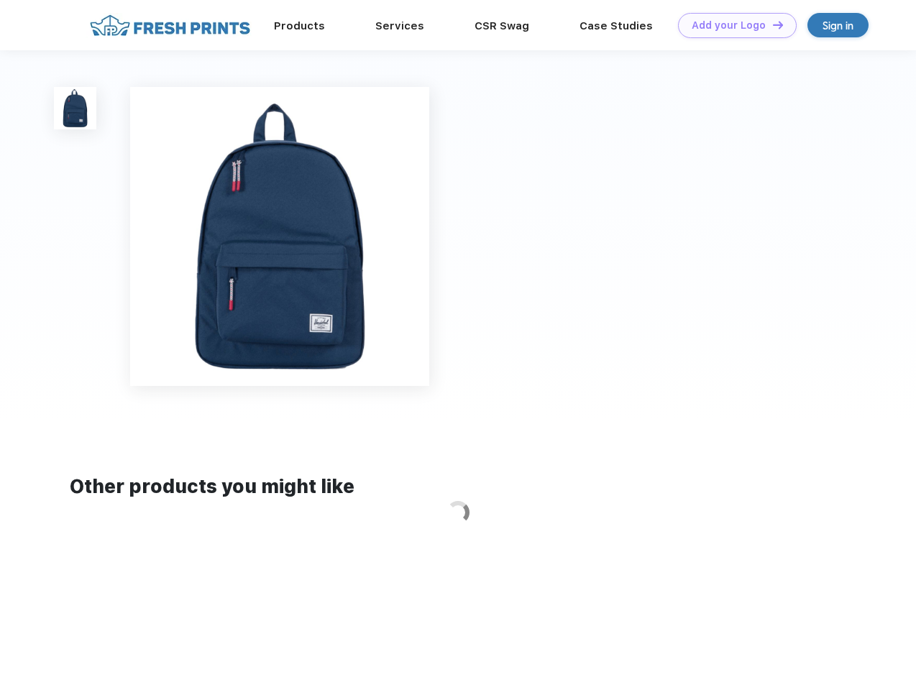 This screenshot has height=690, width=916. What do you see at coordinates (75, 108) in the screenshot?
I see `img: func=resize&h=100` at bounding box center [75, 108].